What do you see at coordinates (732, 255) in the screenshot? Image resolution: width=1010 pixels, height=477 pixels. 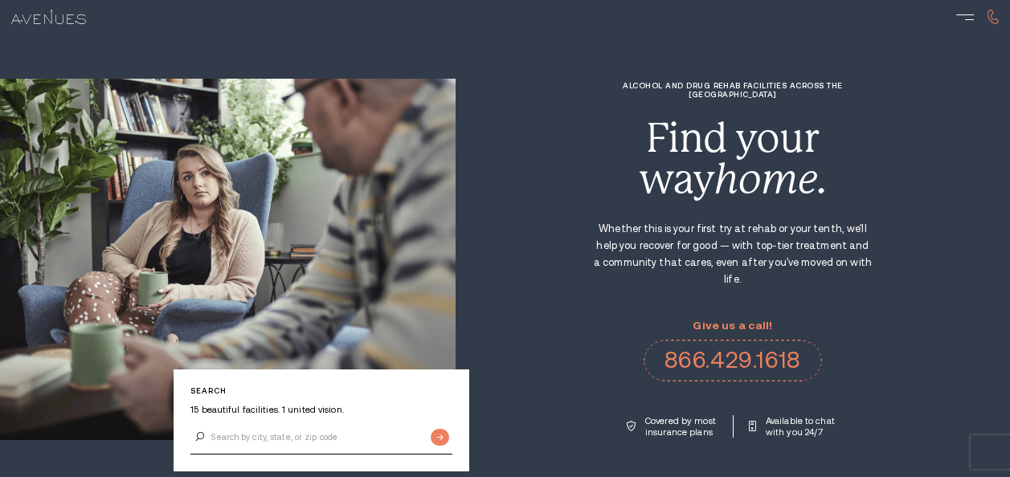 I see `p: Whether this is your first try at rehab or your tenth, we'll help you recover for good — with top...` at bounding box center [732, 255].